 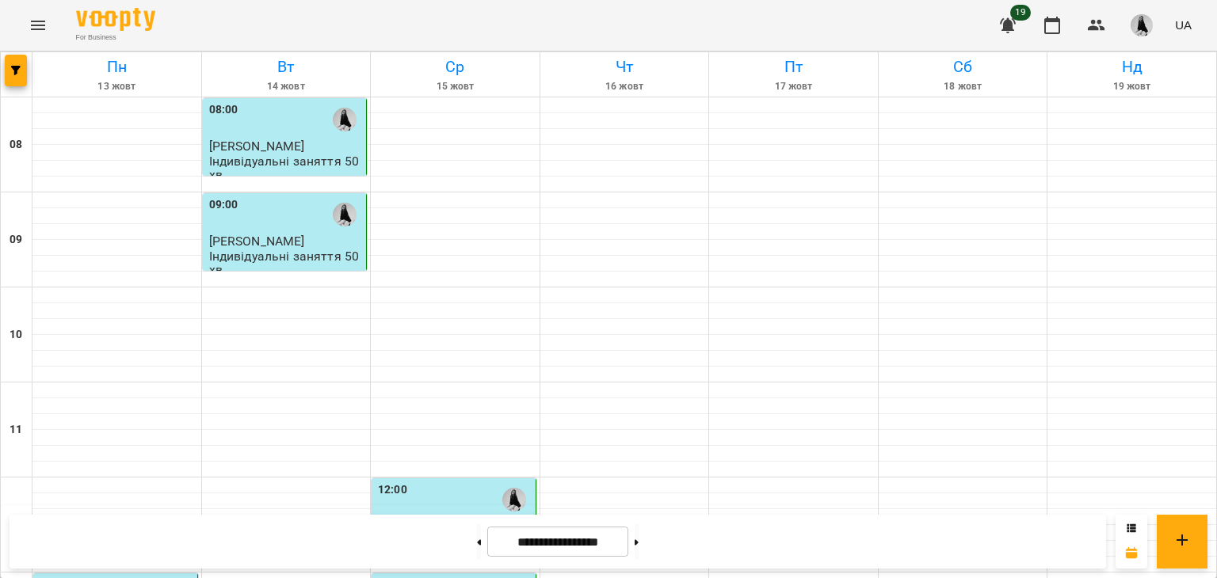 I want to click on h6: Пн, so click(x=116, y=67).